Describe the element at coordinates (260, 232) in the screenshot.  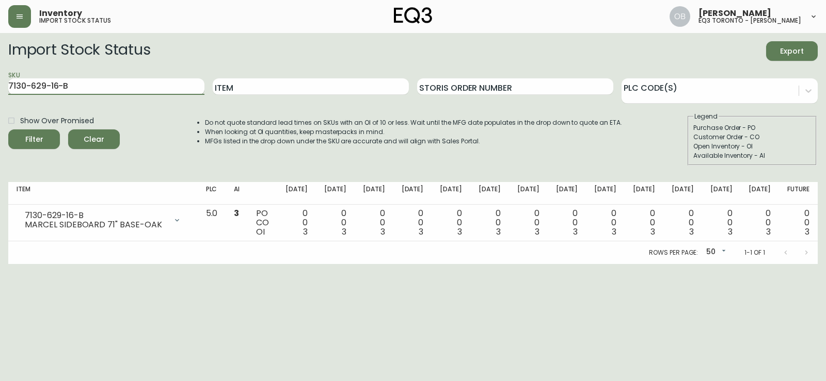
I see `span: OI` at that location.